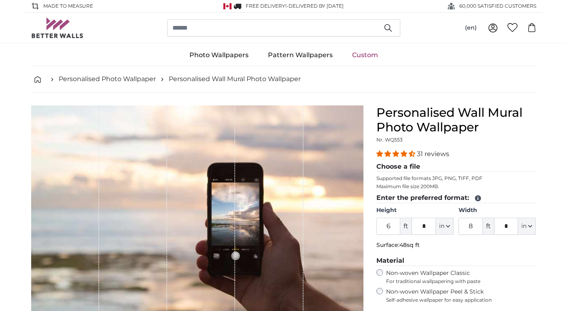 This screenshot has width=567, height=311. I want to click on span: FREE delivery!, so click(266, 6).